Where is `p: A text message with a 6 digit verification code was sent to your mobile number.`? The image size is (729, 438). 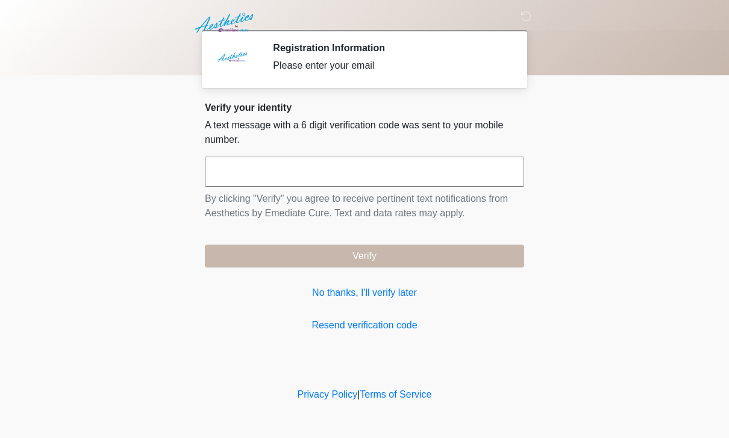
p: A text message with a 6 digit verification code was sent to your mobile number. is located at coordinates (364, 132).